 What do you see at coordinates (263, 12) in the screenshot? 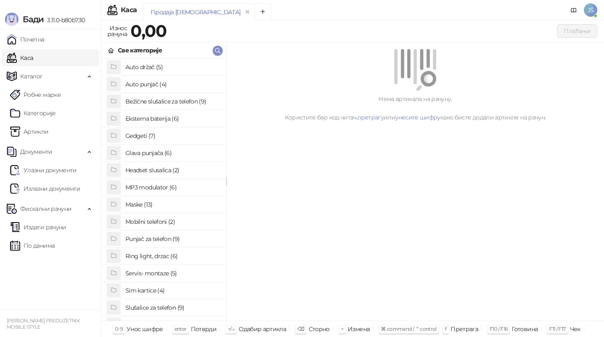
I see `button: Add tab` at bounding box center [263, 12].